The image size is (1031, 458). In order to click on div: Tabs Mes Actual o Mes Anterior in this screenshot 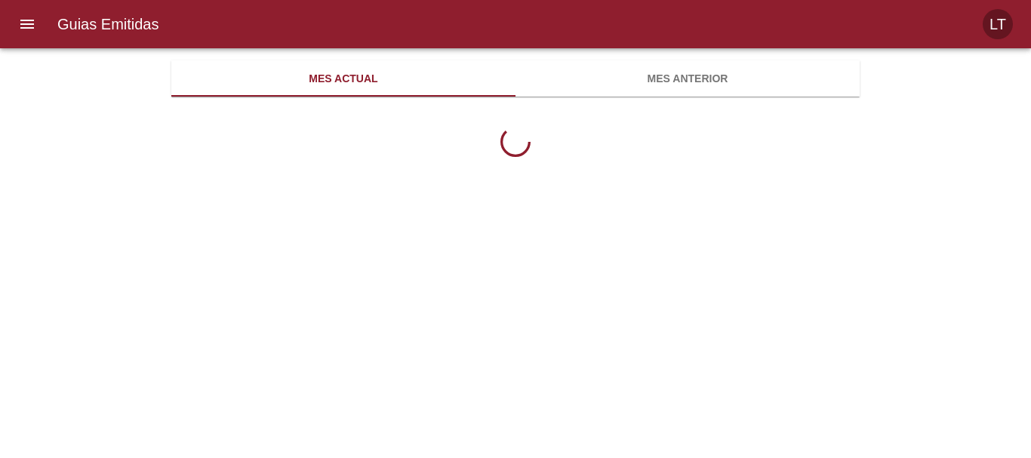, I will do `click(516, 79)`.